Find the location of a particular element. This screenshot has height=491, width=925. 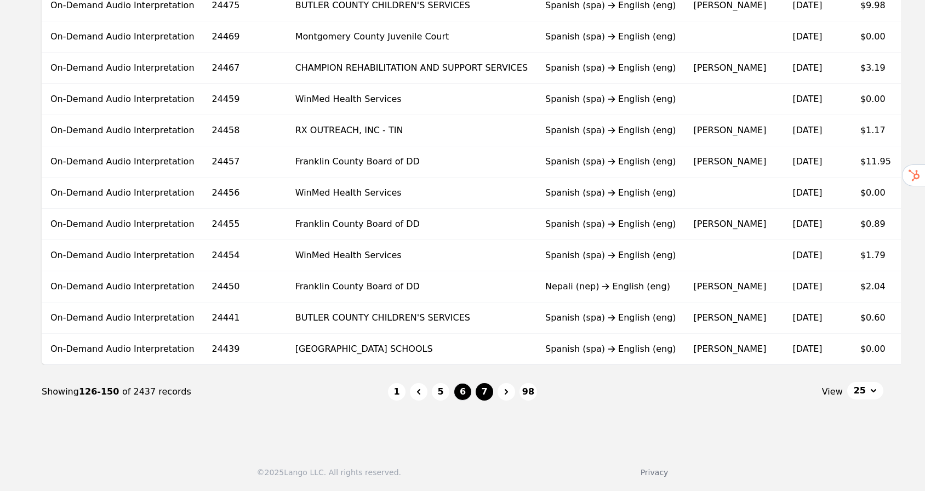

td: $1.79 is located at coordinates (876, 255).